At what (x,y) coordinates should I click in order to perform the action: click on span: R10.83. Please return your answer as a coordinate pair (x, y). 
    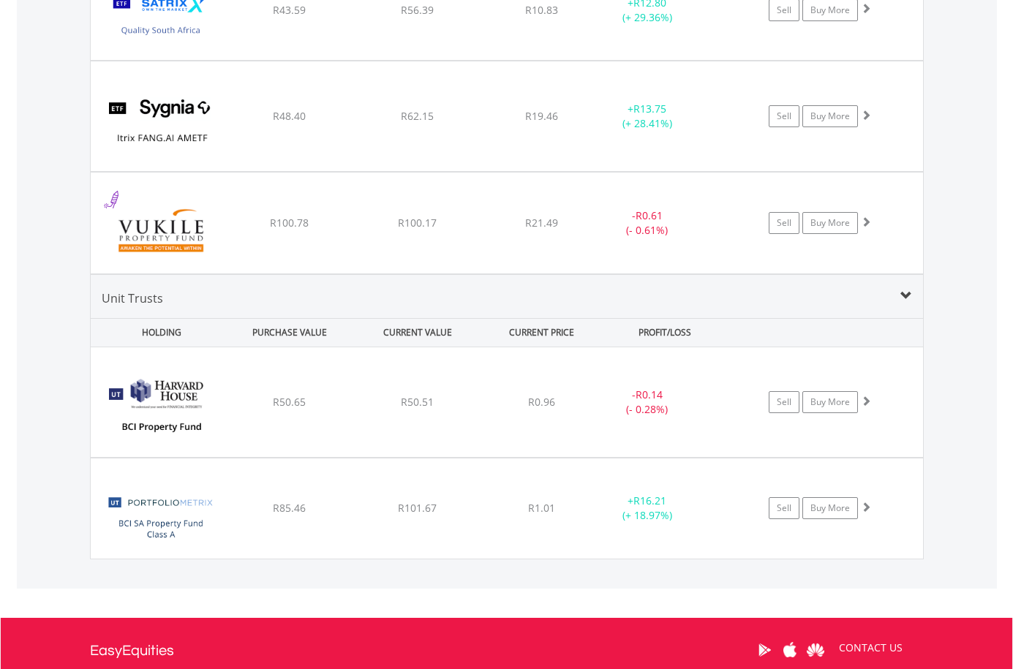
    Looking at the image, I should click on (541, 10).